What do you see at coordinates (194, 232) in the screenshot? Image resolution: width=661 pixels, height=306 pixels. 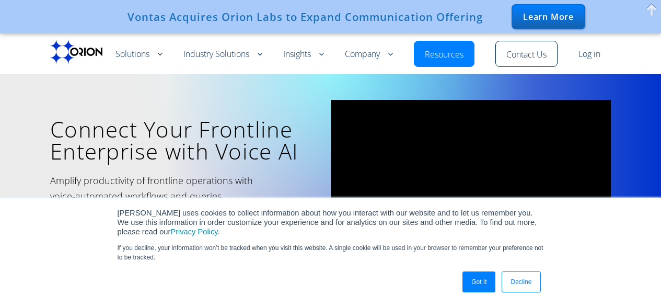 I see `a: Privacy Policy` at bounding box center [194, 232].